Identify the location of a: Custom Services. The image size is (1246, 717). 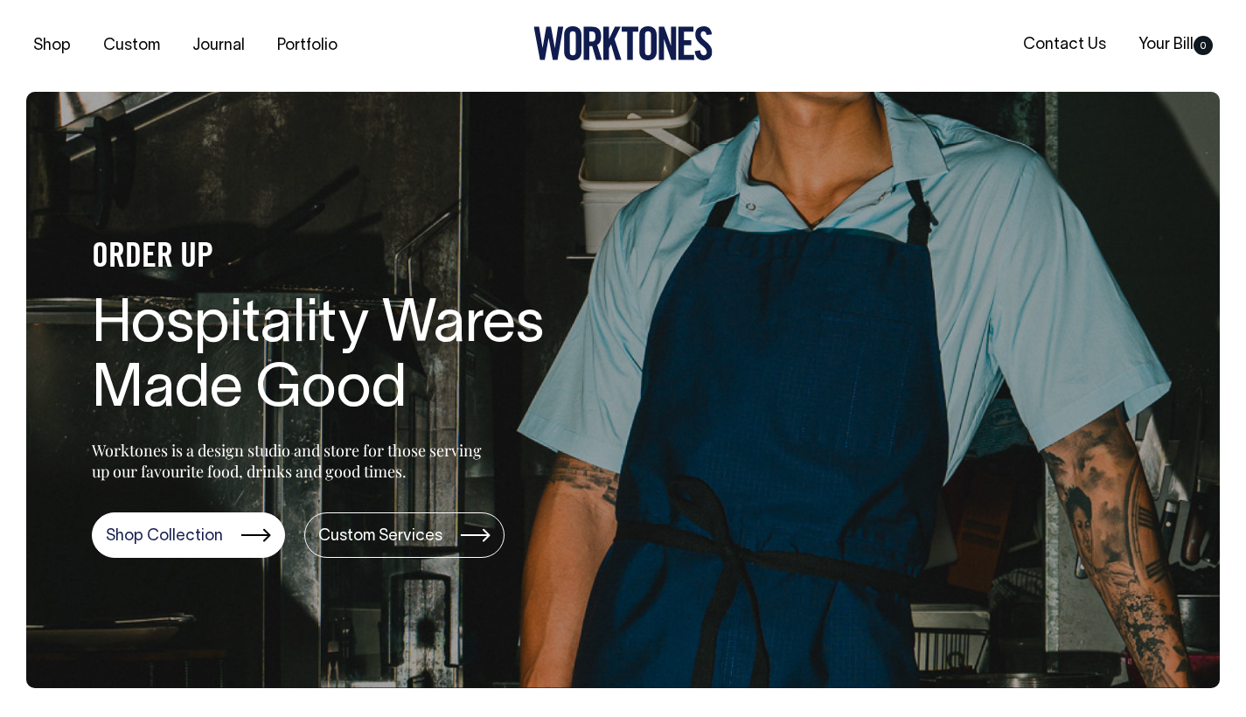
(404, 535).